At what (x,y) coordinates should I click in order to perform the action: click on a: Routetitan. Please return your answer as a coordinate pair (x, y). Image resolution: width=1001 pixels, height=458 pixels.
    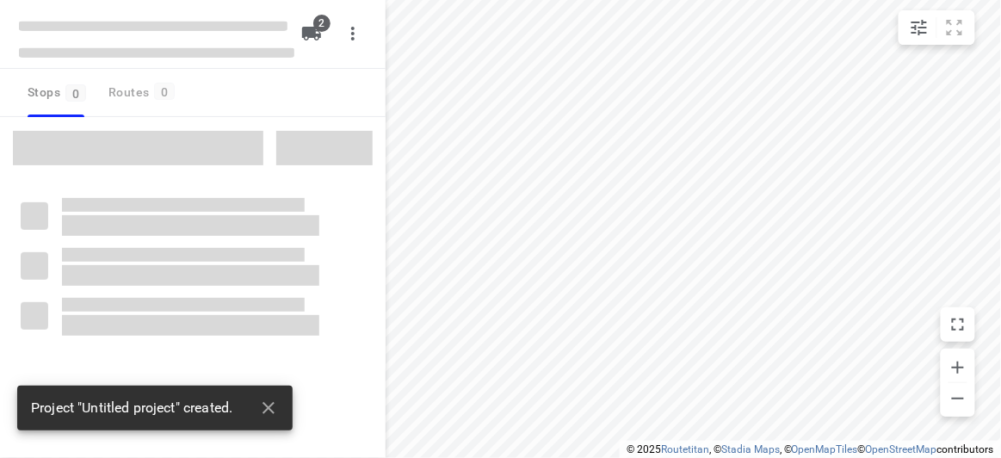
    Looking at the image, I should click on (685, 449).